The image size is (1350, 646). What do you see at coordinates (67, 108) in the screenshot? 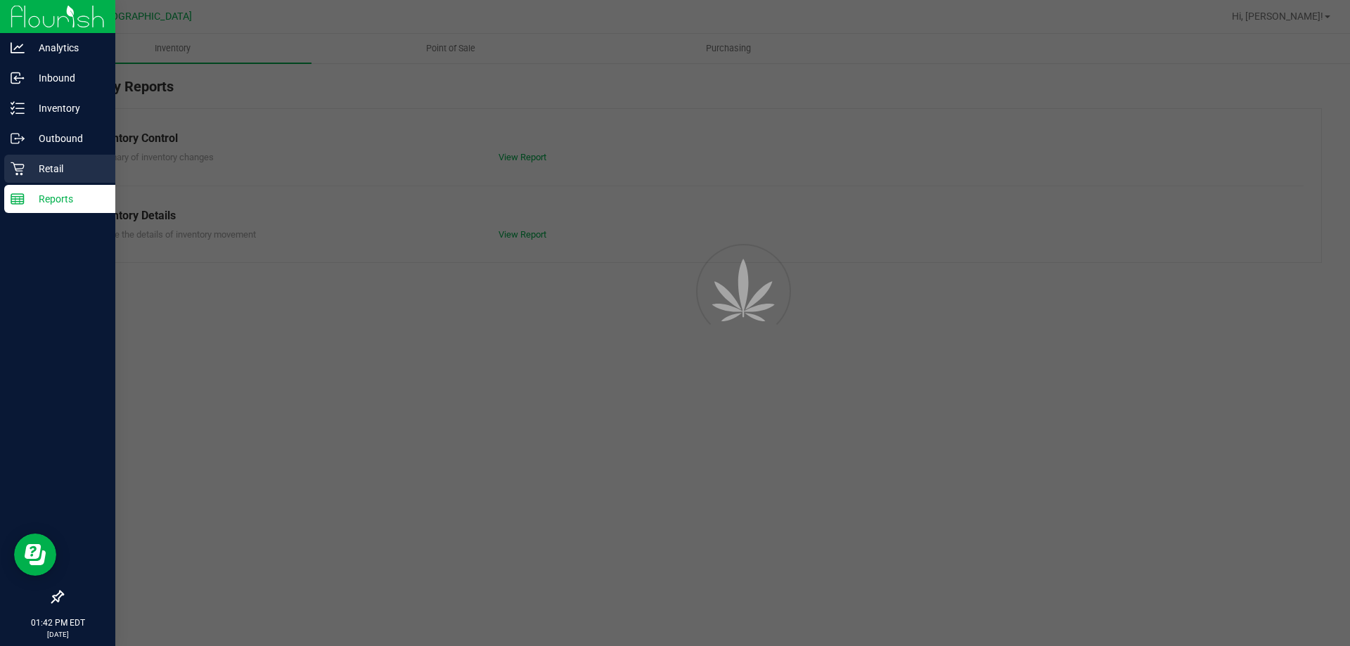
I see `p: Inventory` at bounding box center [67, 108].